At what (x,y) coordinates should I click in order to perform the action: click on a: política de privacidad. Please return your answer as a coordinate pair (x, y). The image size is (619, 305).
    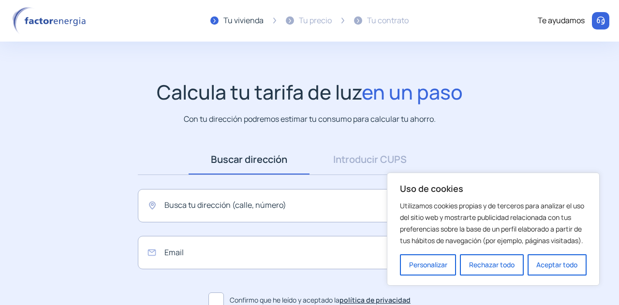
    Looking at the image, I should click on (375, 300).